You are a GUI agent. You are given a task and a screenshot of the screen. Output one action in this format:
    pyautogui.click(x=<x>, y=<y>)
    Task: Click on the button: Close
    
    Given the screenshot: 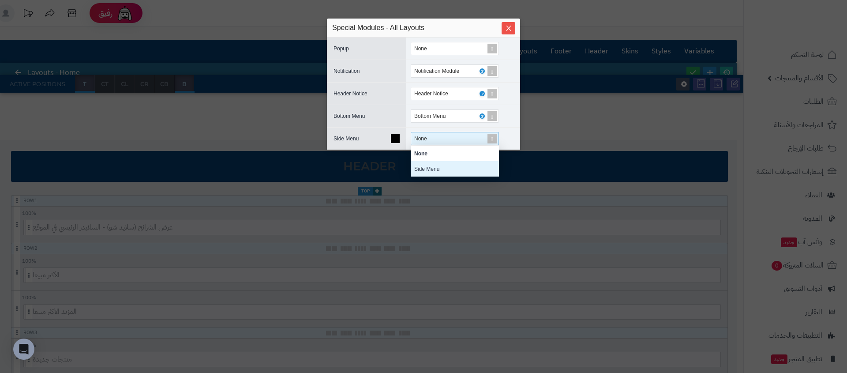 What is the action you would take?
    pyautogui.click(x=508, y=28)
    